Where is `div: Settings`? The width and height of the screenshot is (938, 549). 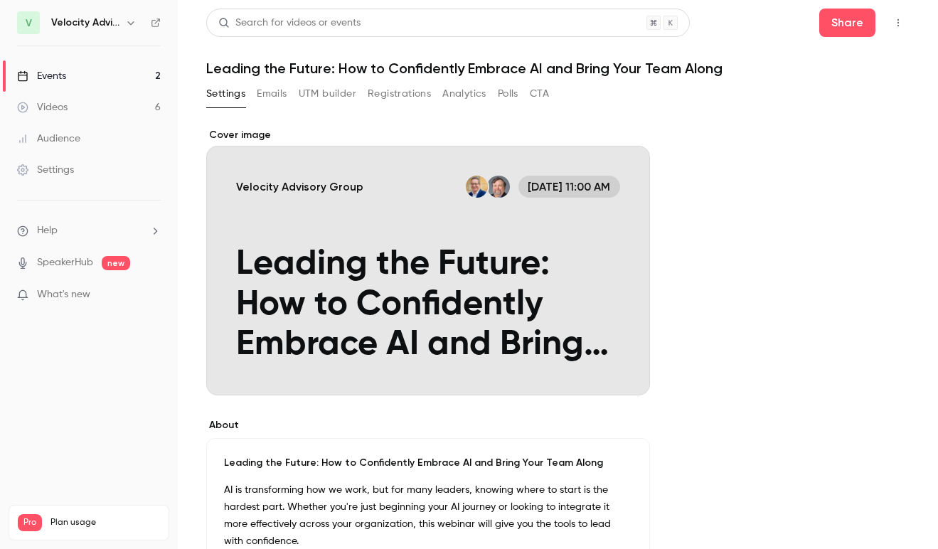 div: Settings is located at coordinates (45, 170).